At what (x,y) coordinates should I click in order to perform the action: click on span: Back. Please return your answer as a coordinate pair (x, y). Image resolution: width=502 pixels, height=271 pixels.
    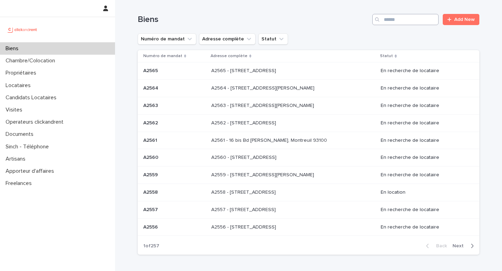
    Looking at the image, I should click on (439, 246).